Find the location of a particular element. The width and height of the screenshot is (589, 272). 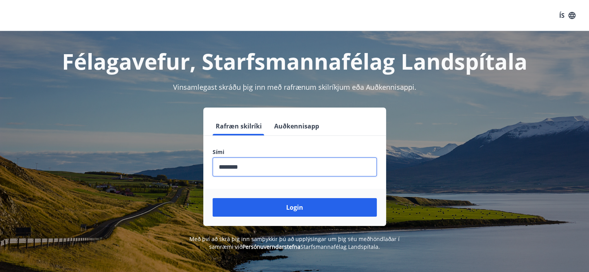

button: Login is located at coordinates (295, 207).